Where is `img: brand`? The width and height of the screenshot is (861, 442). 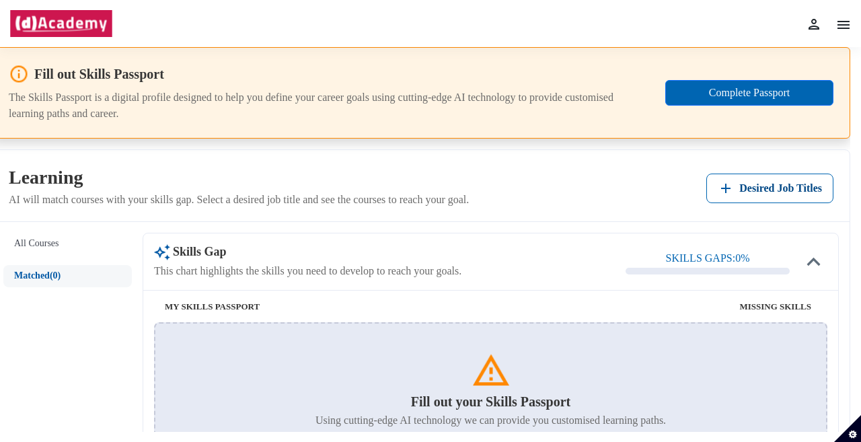 img: brand is located at coordinates (61, 24).